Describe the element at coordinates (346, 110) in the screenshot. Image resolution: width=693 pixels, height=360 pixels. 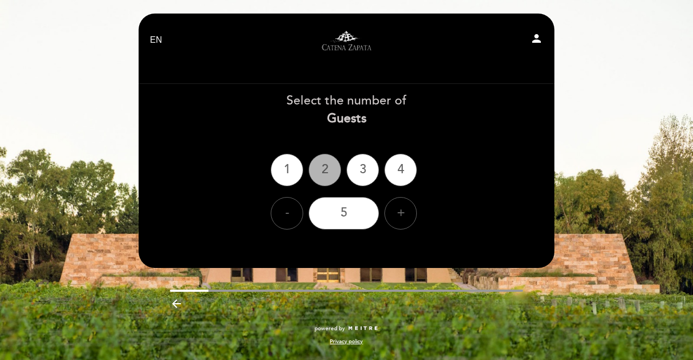
I see `div: Select the number of` at that location.